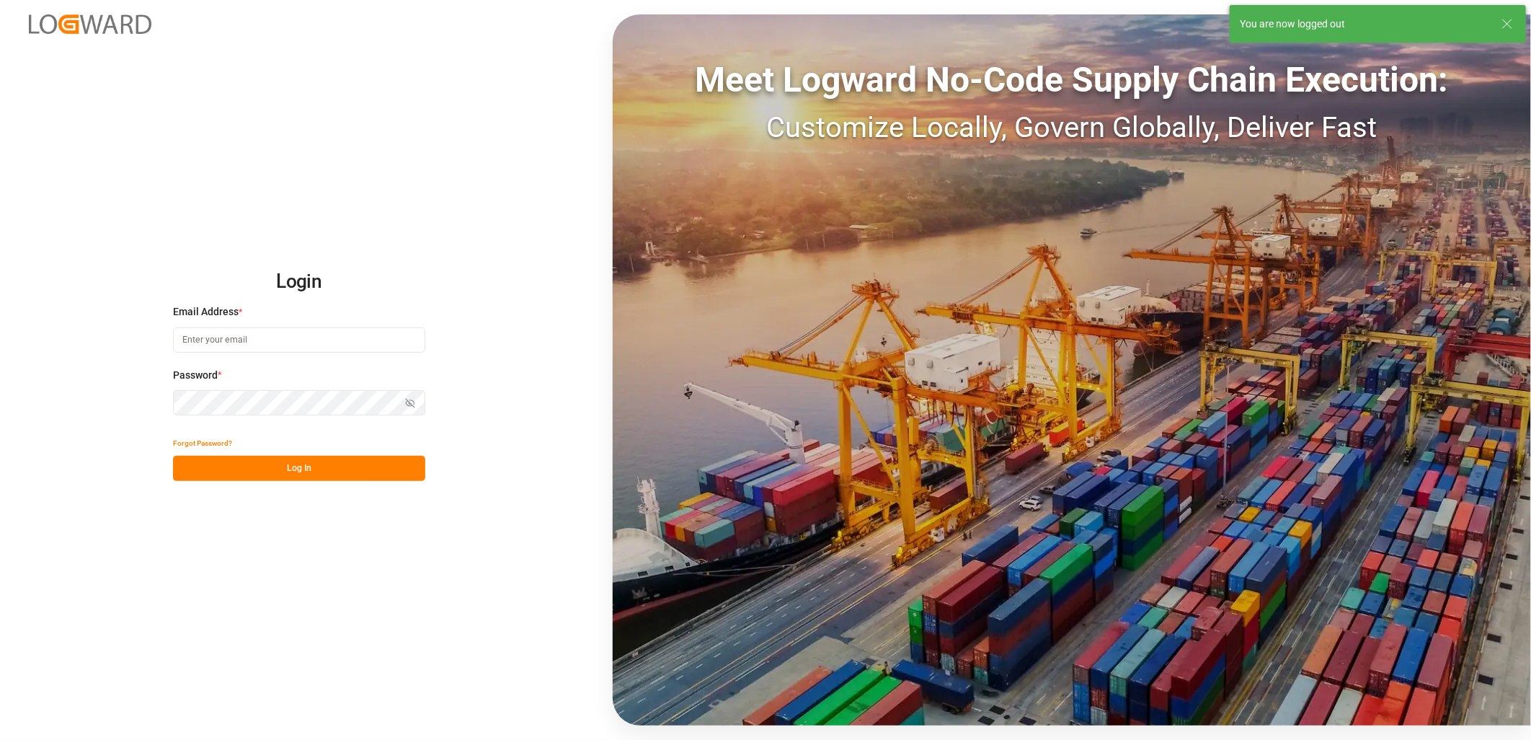  Describe the element at coordinates (299, 468) in the screenshot. I see `button: Log In` at that location.